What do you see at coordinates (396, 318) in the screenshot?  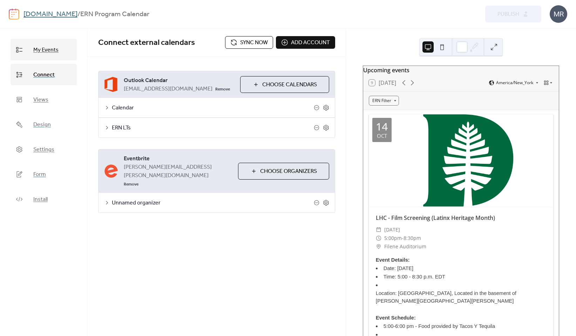 I see `span: Event Schedule:` at bounding box center [396, 318].